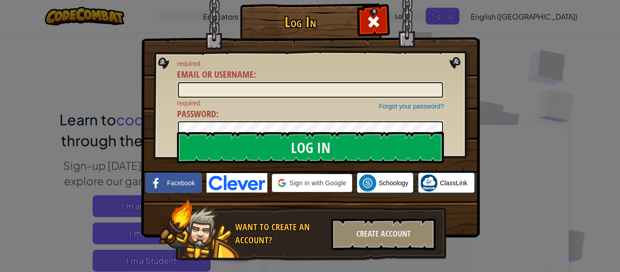 Image resolution: width=620 pixels, height=272 pixels. Describe the element at coordinates (280, 233) in the screenshot. I see `div: Want to create an account?` at that location.